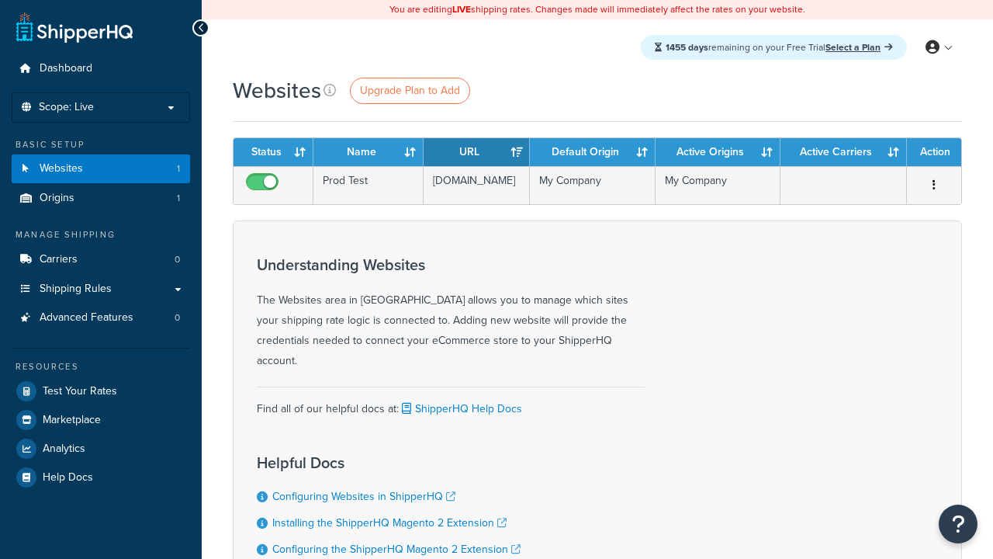 This screenshot has height=559, width=993. Describe the element at coordinates (687, 47) in the screenshot. I see `strong: 1455 days` at that location.